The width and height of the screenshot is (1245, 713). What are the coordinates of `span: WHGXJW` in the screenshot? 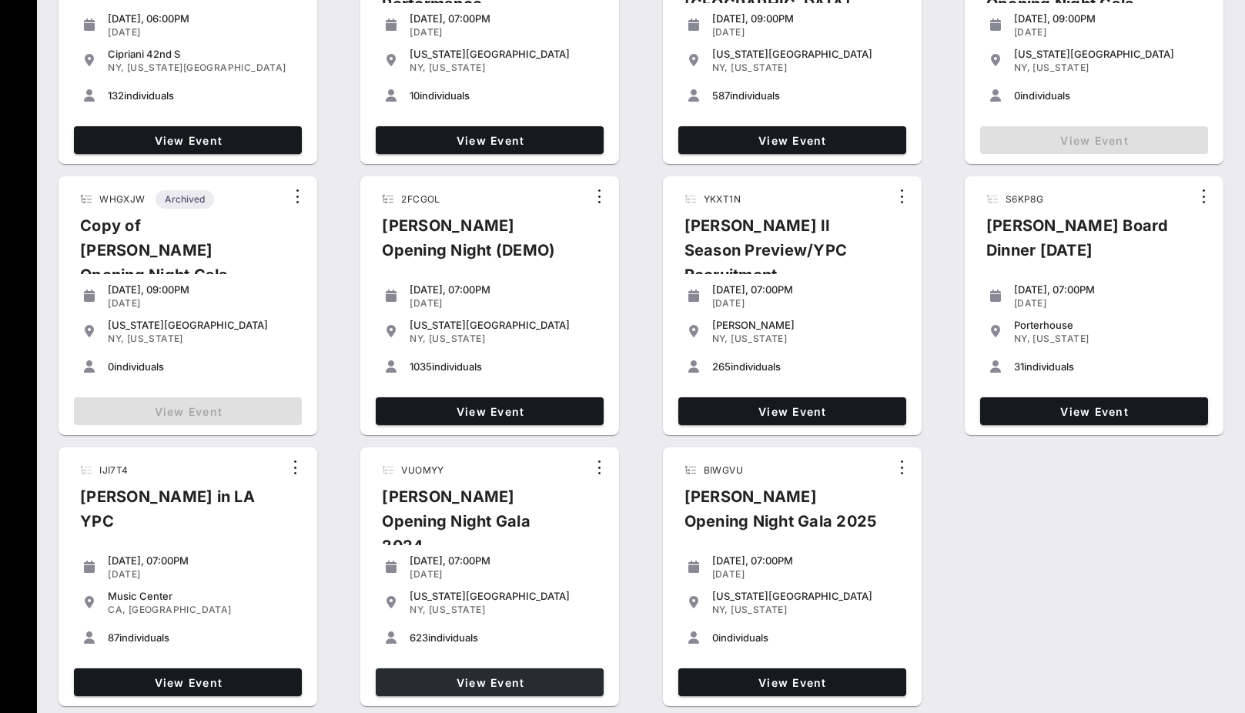 It's located at (122, 199).